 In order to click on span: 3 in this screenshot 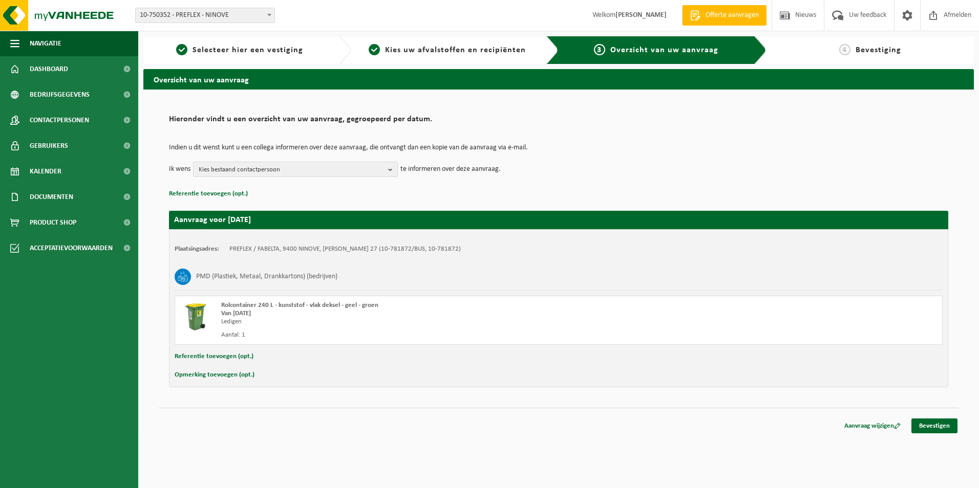, I will do `click(599, 50)`.